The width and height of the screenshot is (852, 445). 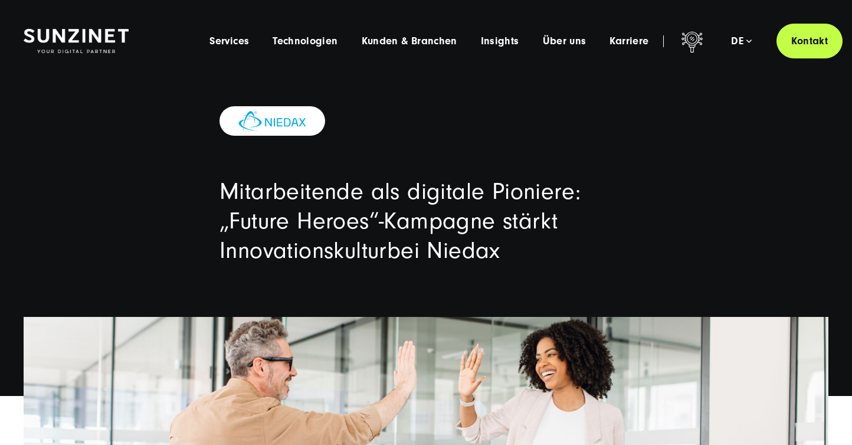 I want to click on a: Karriere, so click(x=629, y=41).